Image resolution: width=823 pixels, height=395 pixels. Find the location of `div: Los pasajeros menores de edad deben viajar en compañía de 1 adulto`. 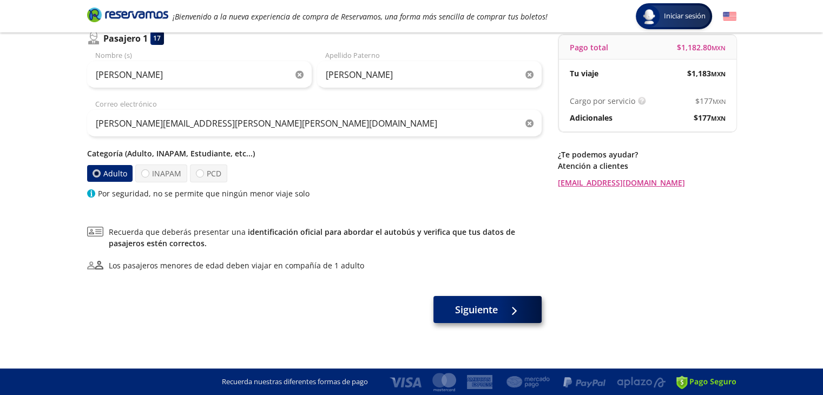

div: Los pasajeros menores de edad deben viajar en compañía de 1 adulto is located at coordinates (237, 265).